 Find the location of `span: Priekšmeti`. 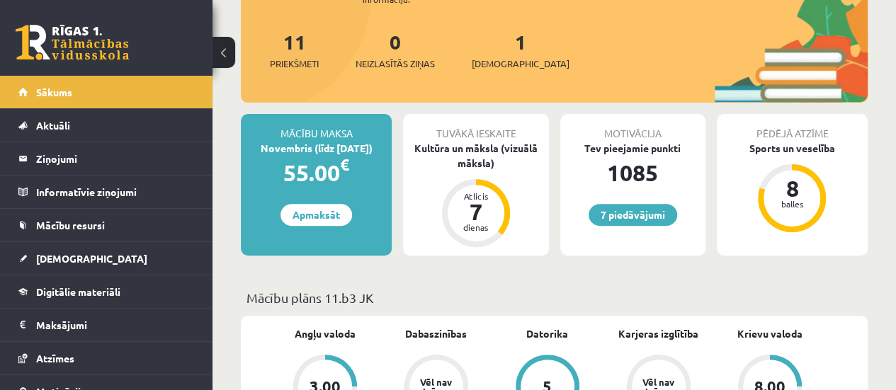

span: Priekšmeti is located at coordinates (294, 64).